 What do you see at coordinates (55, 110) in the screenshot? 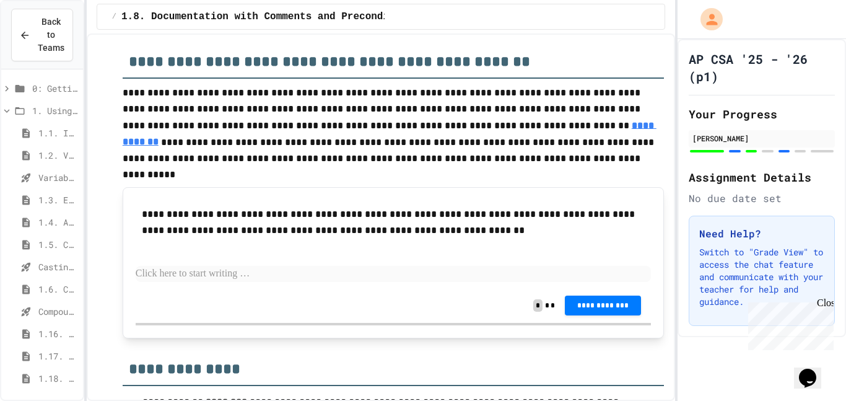
I see `span: 1. Using Objects and Methods` at bounding box center [55, 110].